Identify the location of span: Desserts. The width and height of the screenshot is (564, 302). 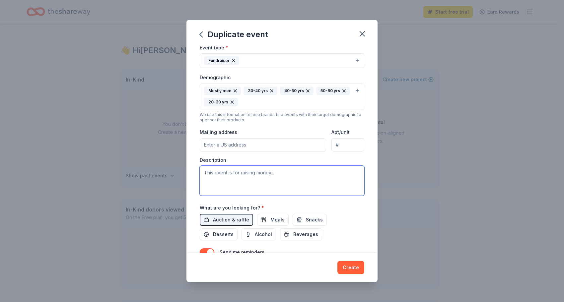
(223, 234).